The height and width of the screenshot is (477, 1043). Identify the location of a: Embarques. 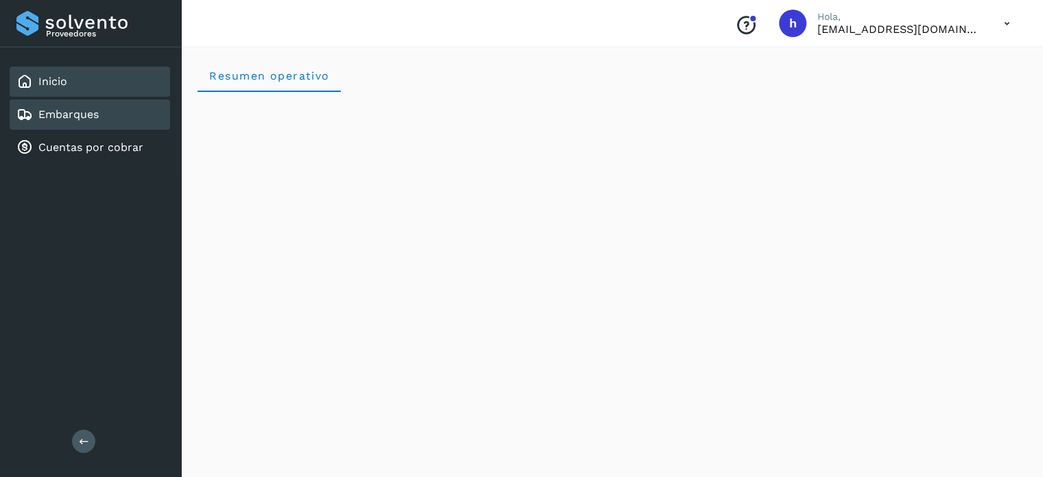
(69, 114).